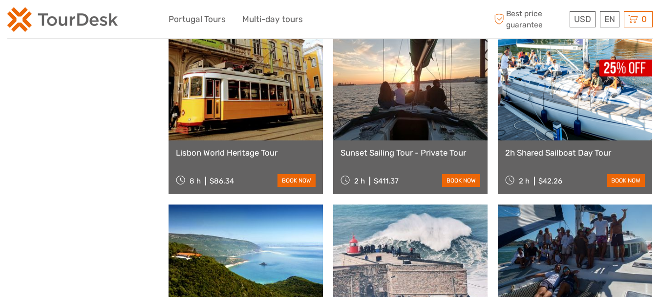 The image size is (660, 297). Describe the element at coordinates (246, 152) in the screenshot. I see `a: Lisbon World Heritage Tour` at that location.